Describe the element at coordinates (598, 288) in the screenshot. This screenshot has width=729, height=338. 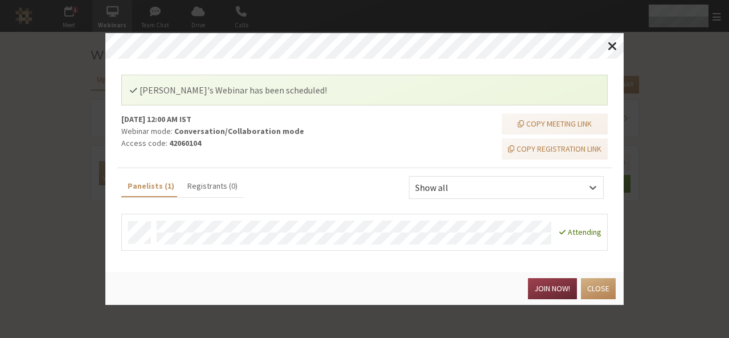
I see `button: Close` at that location.